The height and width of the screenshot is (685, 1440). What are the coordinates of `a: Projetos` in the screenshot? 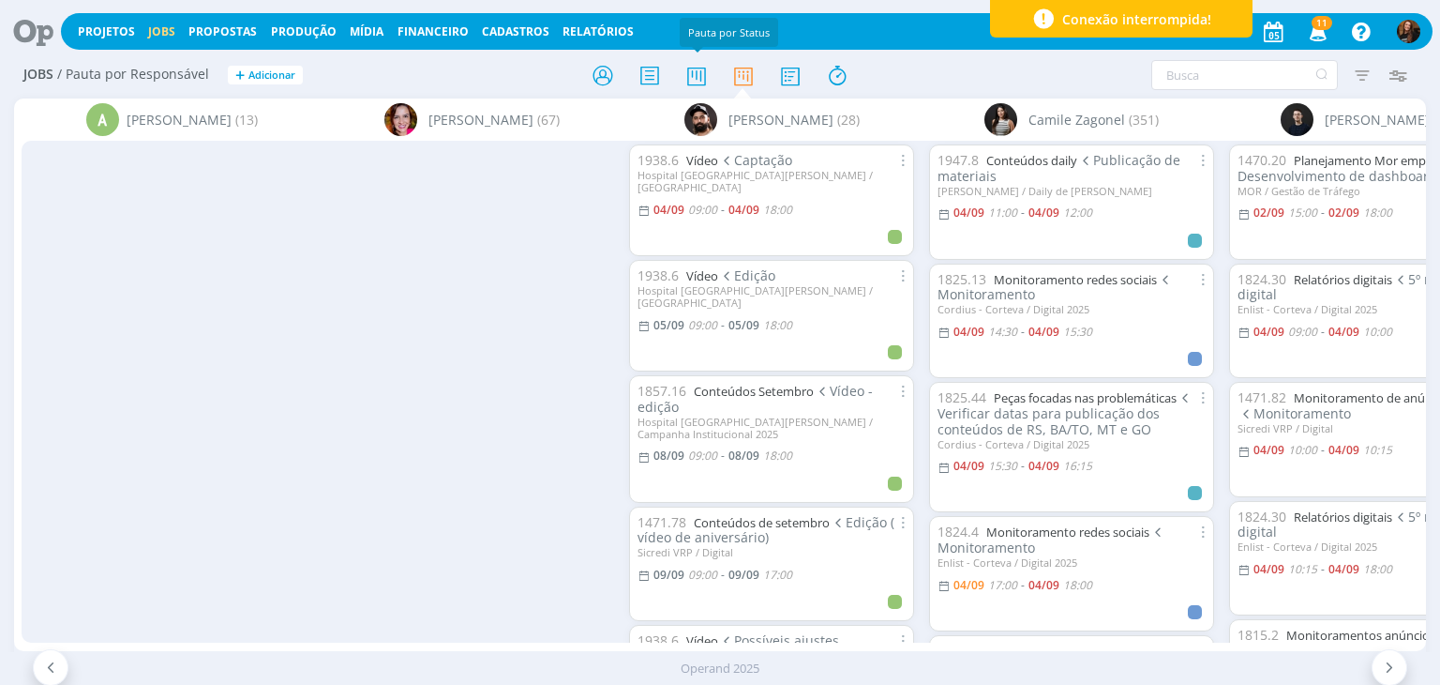 It's located at (106, 31).